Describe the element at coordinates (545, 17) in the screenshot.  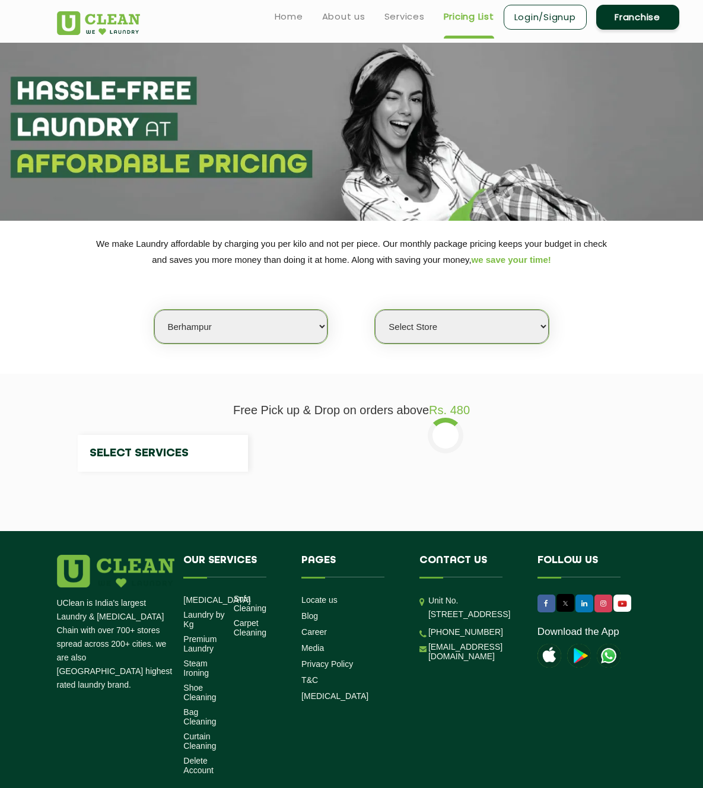
I see `a: Login/Signup` at that location.